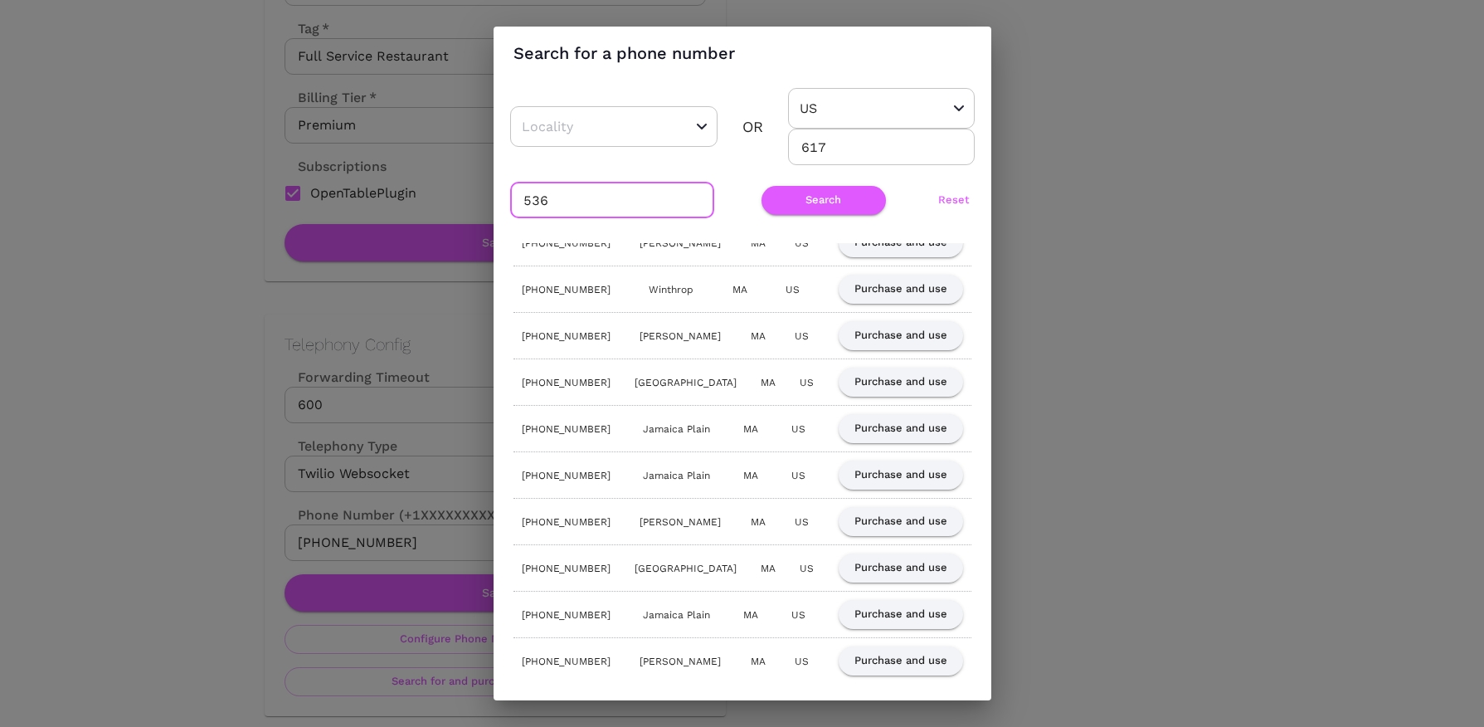  What do you see at coordinates (753, 127) in the screenshot?
I see `div: OR` at bounding box center [753, 127].